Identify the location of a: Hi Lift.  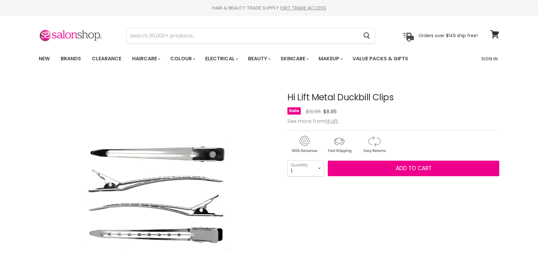
(332, 121).